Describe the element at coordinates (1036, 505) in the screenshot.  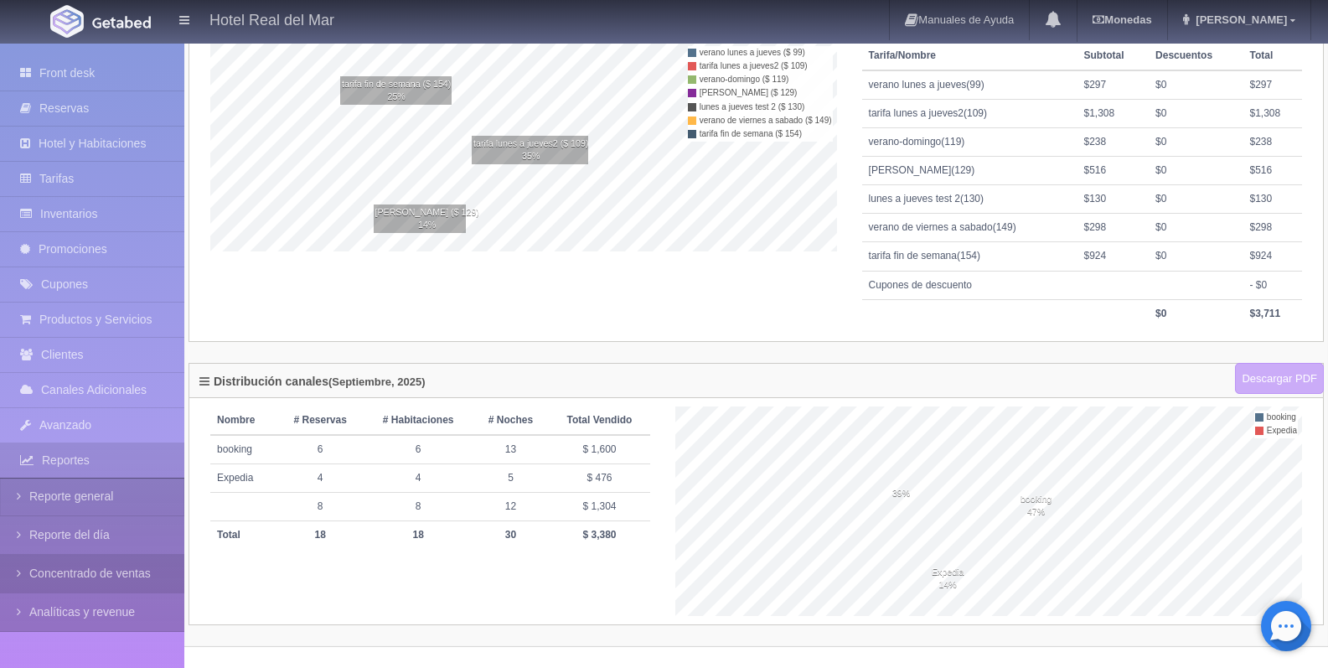
I see `div: booking 47%` at that location.